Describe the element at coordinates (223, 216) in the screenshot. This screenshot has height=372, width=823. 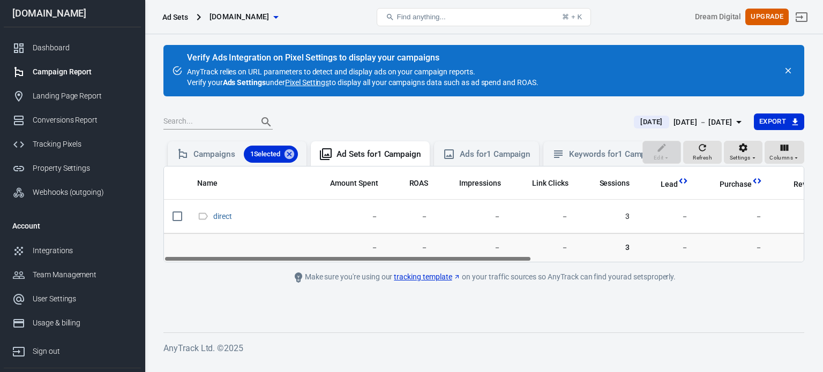
I see `span: direct` at that location.